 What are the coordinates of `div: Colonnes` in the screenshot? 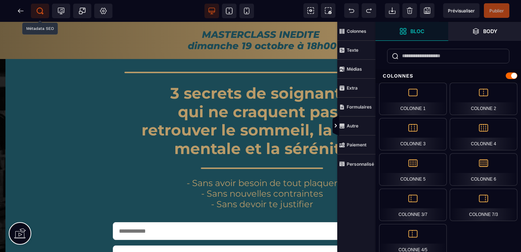 It's located at (448, 76).